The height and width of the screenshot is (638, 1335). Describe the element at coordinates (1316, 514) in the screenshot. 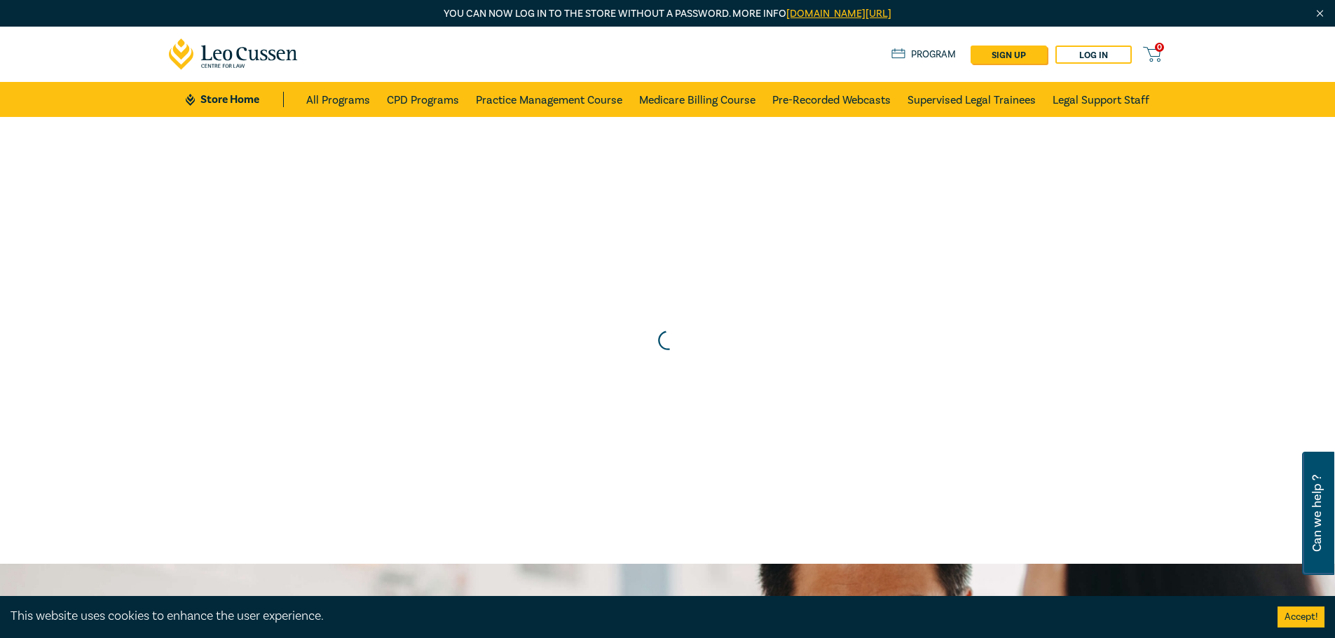

I see `span: Can we help ?` at that location.